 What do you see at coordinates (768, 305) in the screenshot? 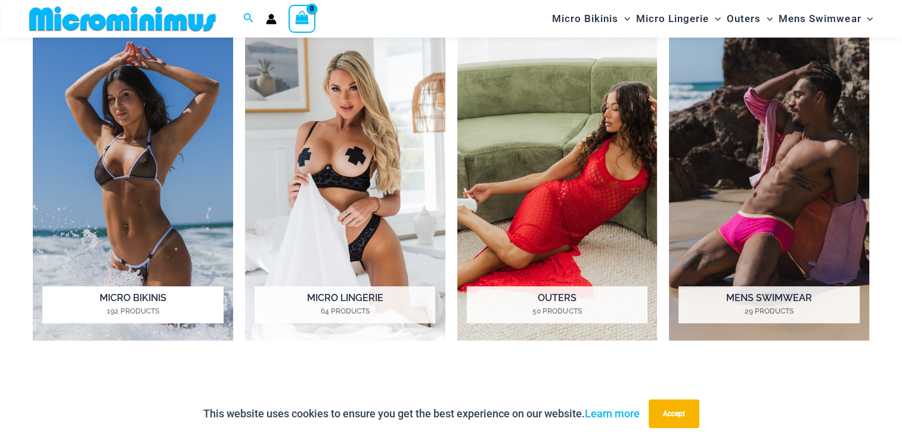
I see `h2: Mens Swimwear` at bounding box center [768, 305].